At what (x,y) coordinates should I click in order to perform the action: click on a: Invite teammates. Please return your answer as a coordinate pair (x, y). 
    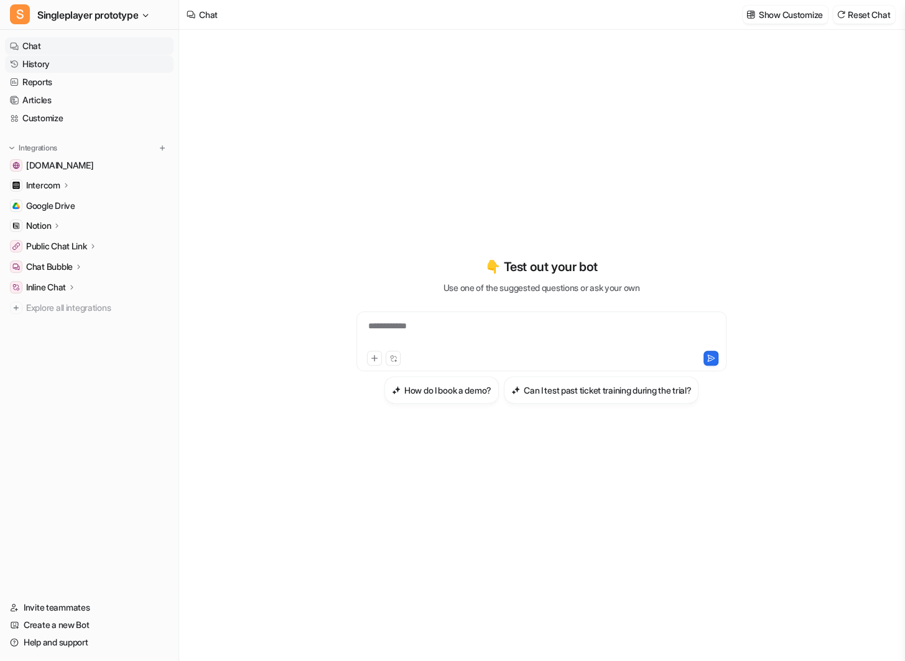
    Looking at the image, I should click on (89, 608).